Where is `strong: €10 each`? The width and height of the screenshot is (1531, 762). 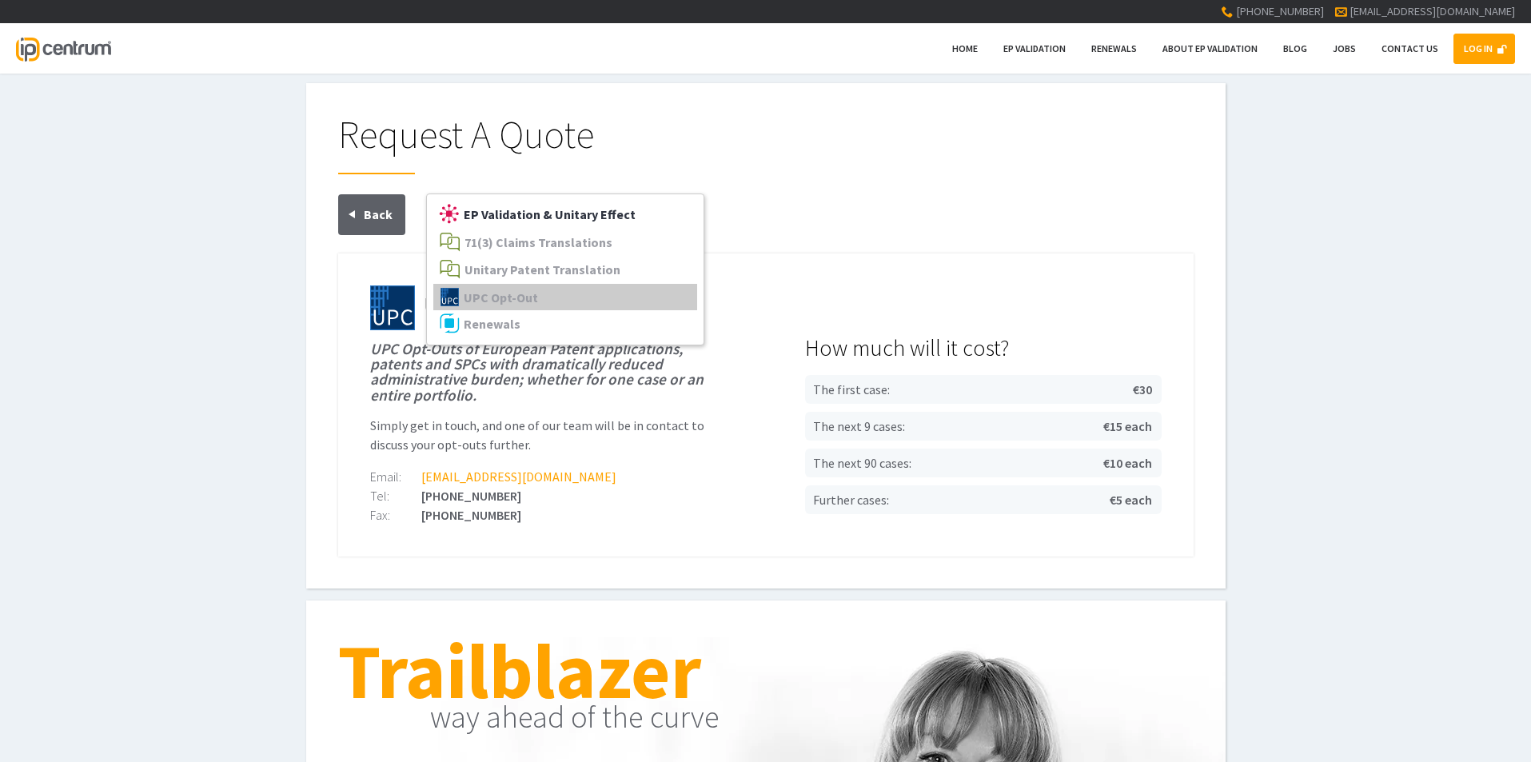
strong: €10 each is located at coordinates (1066, 463).